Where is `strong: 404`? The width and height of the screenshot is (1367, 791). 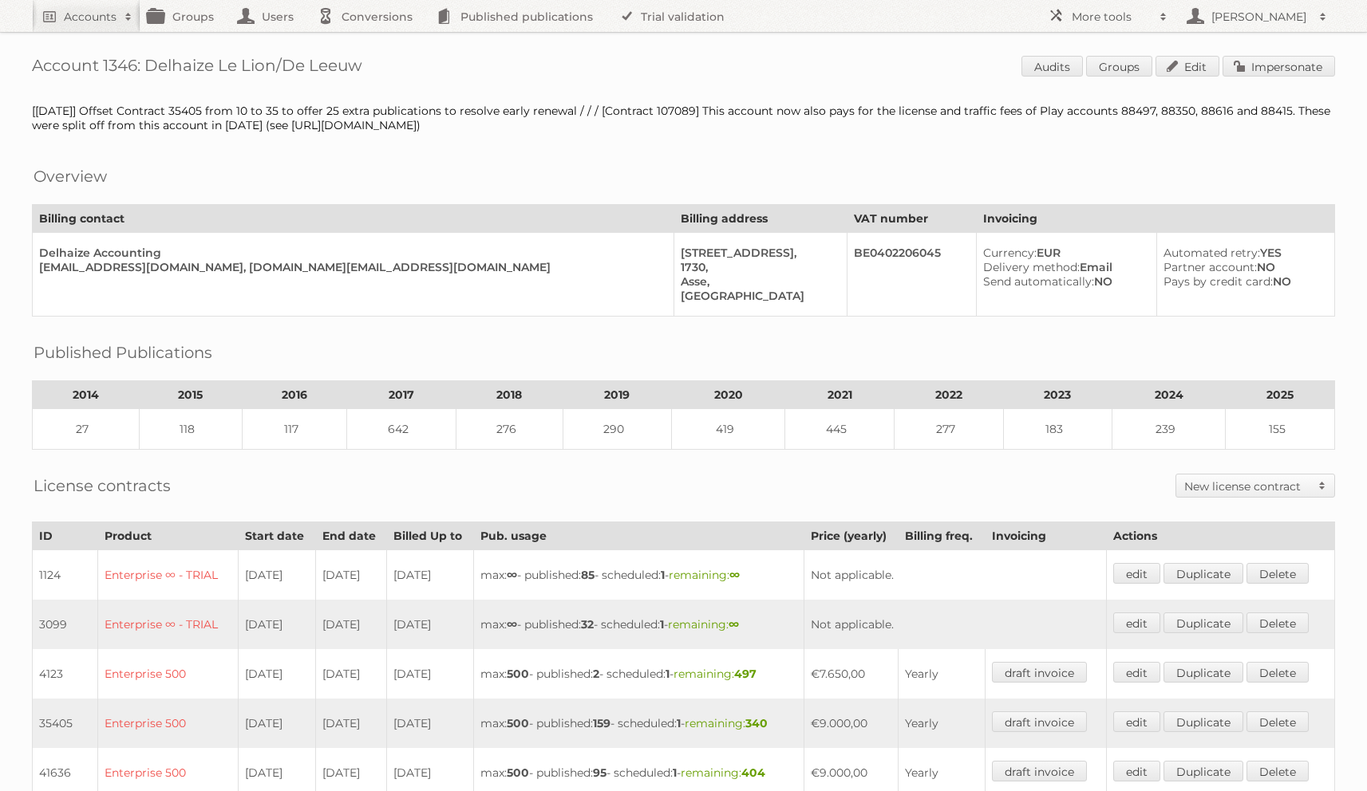
strong: 404 is located at coordinates (753, 773).